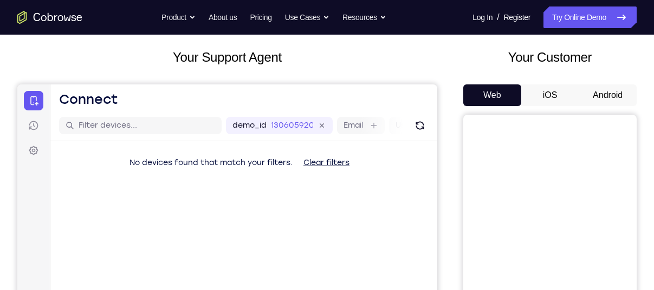  I want to click on input: Filter devices..., so click(129, 41).